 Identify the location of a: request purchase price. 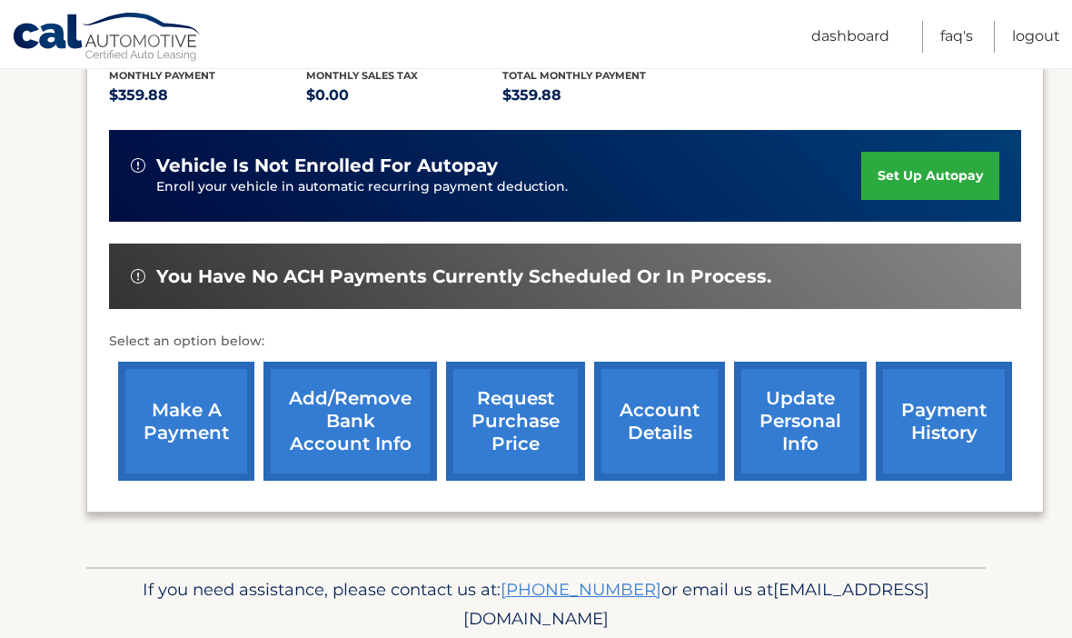
(515, 421).